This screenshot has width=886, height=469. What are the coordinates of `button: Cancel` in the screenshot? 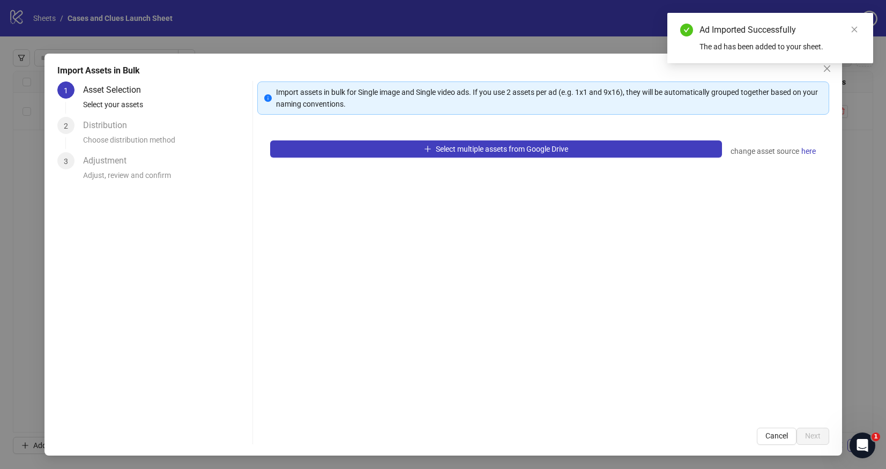 It's located at (776, 436).